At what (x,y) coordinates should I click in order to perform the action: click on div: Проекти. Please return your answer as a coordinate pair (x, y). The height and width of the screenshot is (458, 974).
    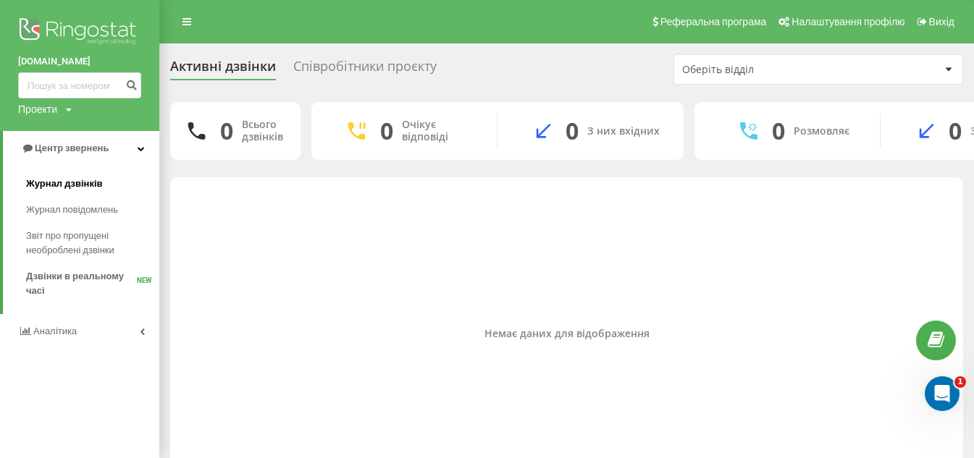
    Looking at the image, I should click on (38, 109).